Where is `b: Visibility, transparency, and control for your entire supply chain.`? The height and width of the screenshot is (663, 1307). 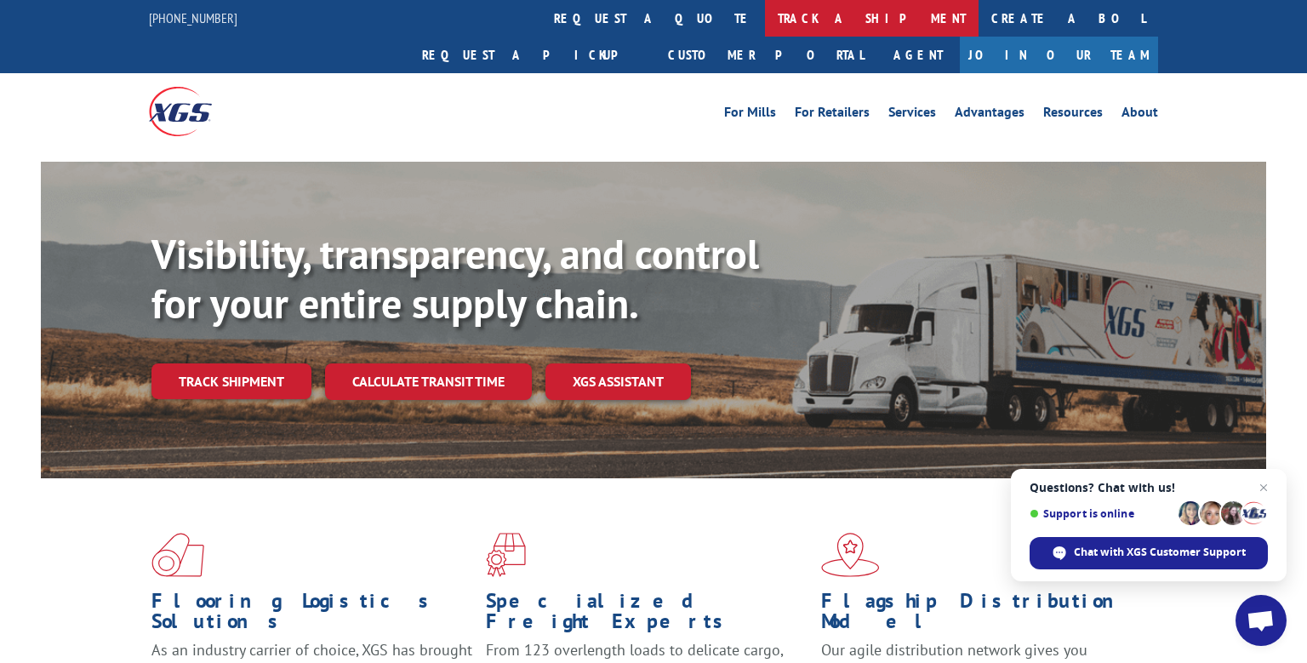
b: Visibility, transparency, and control for your entire supply chain. is located at coordinates (455, 278).